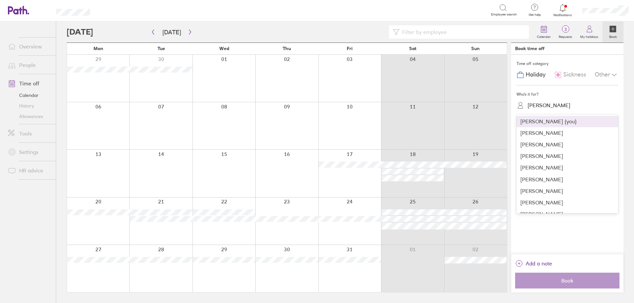 This screenshot has width=634, height=303. I want to click on div: Book time off, so click(529, 49).